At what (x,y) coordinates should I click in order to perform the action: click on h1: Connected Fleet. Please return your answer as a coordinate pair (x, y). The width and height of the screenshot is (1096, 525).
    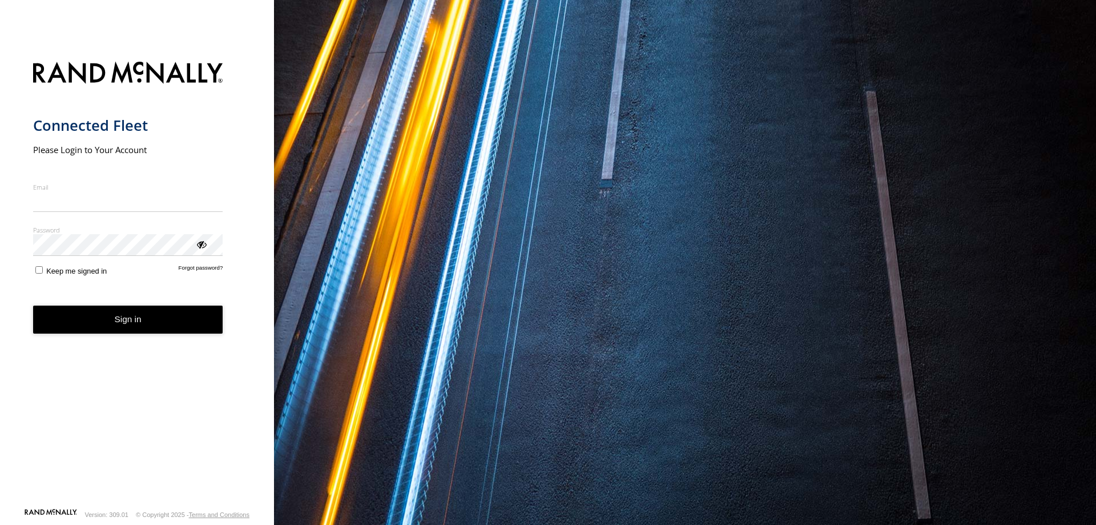
    Looking at the image, I should click on (128, 125).